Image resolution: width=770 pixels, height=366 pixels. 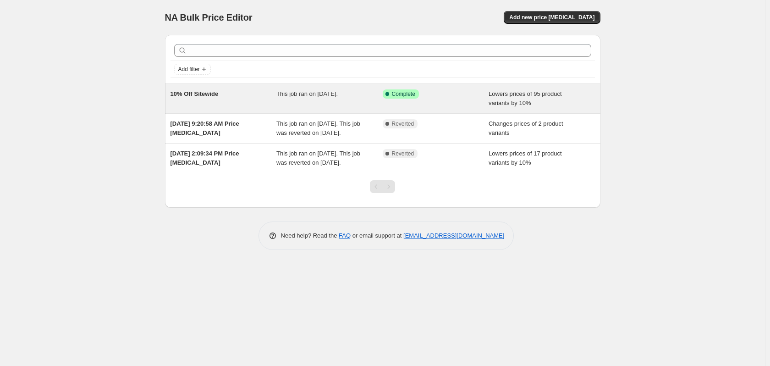 What do you see at coordinates (310, 235) in the screenshot?
I see `span: Need help? Read the` at bounding box center [310, 235].